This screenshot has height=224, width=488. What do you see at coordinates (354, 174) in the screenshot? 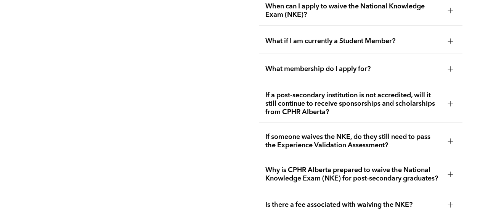
I see `span: Why is CPHR Alberta prepared to waive the National Knowledge Exam (NKE) for post-secondary gradua...` at bounding box center [354, 174].